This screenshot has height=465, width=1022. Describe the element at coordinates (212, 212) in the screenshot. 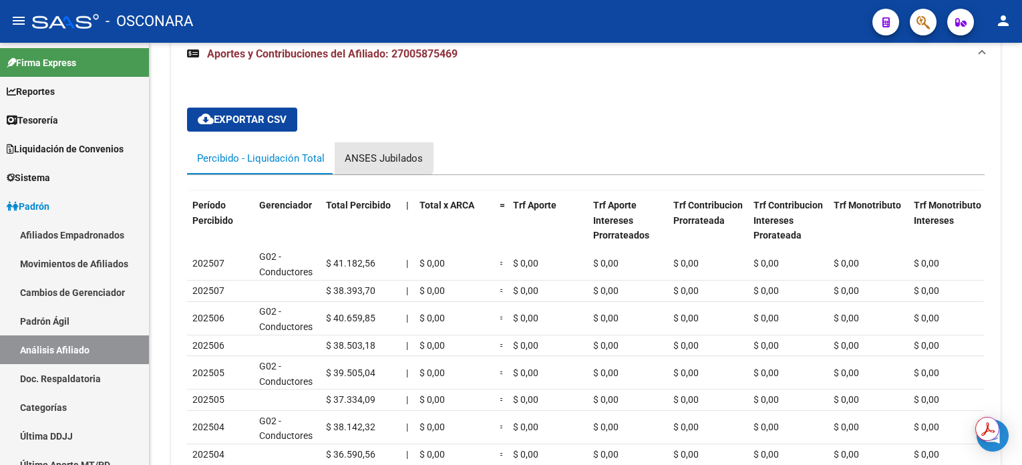

I see `span: Período Percibido` at that location.